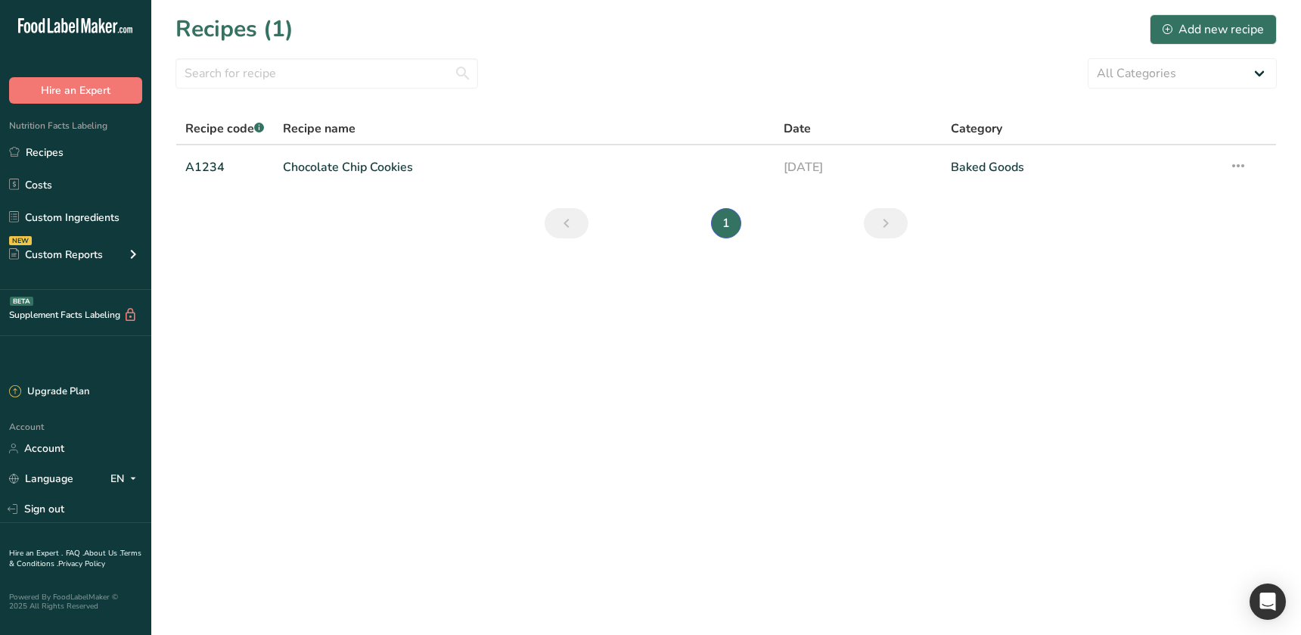 This screenshot has width=1301, height=635. I want to click on span: Category, so click(977, 129).